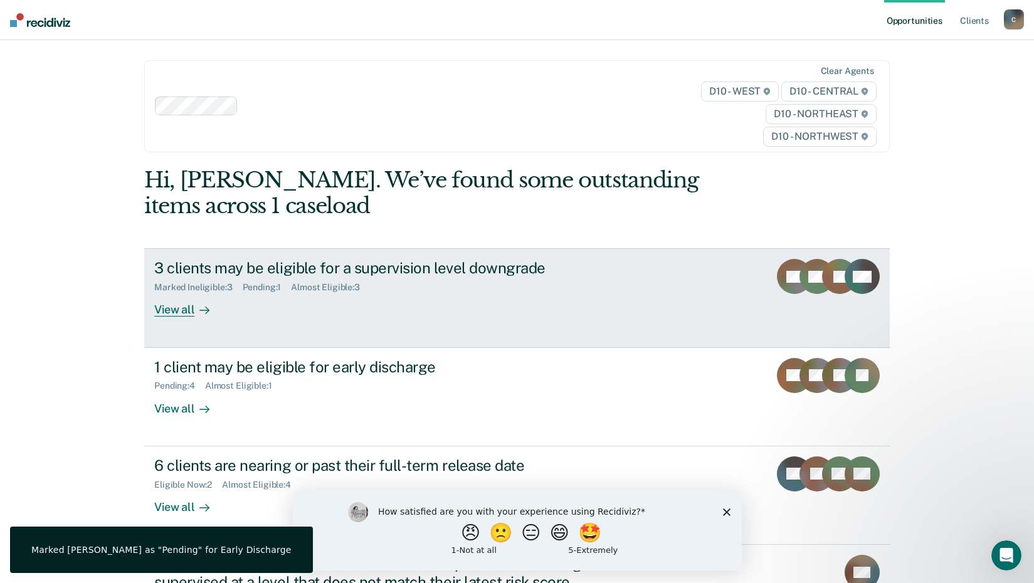 The image size is (1034, 583). Describe the element at coordinates (198, 287) in the screenshot. I see `div: Marked Ineligible : 3` at that location.